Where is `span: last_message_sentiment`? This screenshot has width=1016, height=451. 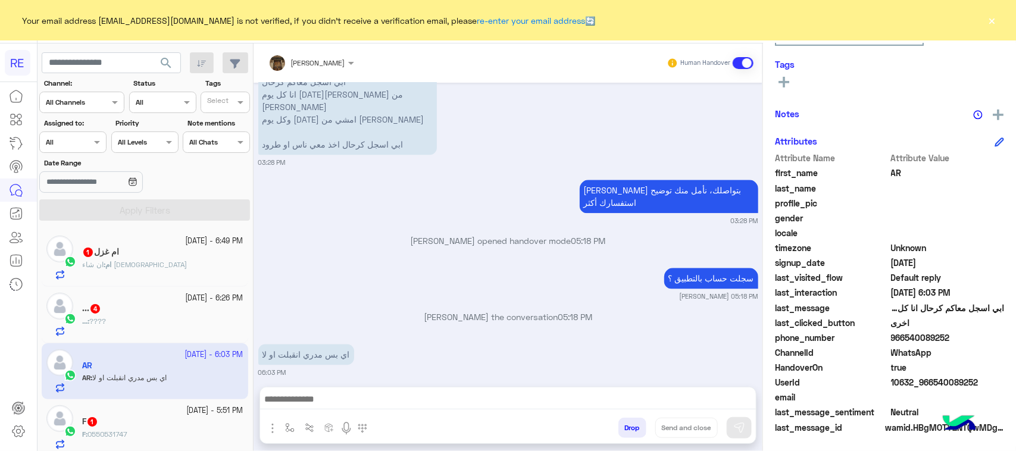
span: last_message_sentiment is located at coordinates (831, 412).